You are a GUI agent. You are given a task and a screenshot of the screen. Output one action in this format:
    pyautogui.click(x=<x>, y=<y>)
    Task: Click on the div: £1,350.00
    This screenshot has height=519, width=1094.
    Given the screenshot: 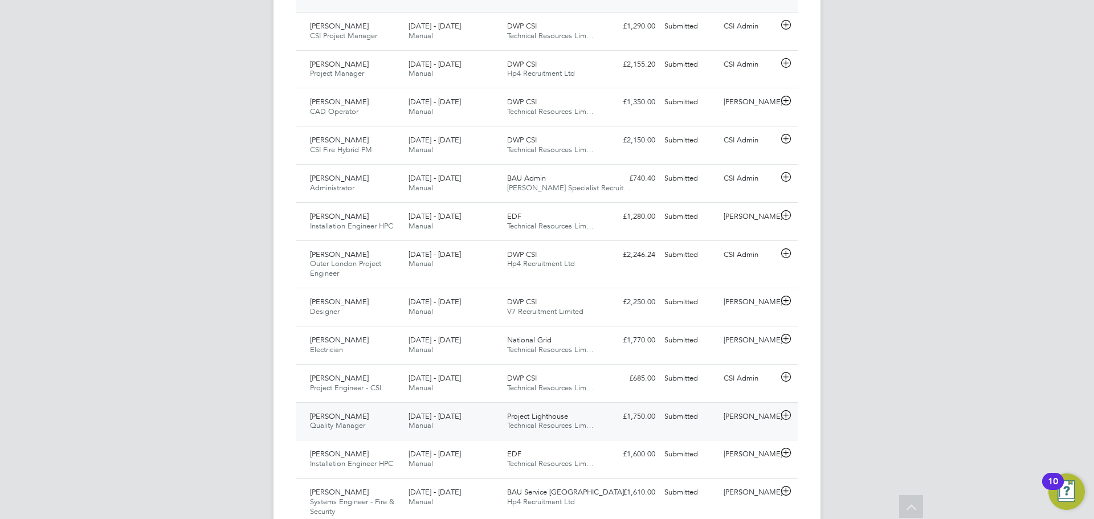 What is the action you would take?
    pyautogui.click(x=630, y=102)
    